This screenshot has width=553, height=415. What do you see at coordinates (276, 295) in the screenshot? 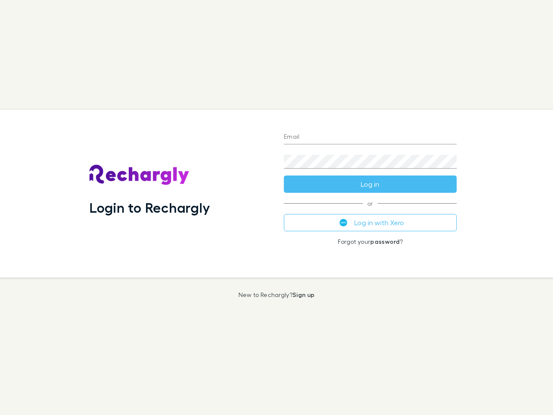
I see `p: New to Rechargly?` at bounding box center [276, 295].